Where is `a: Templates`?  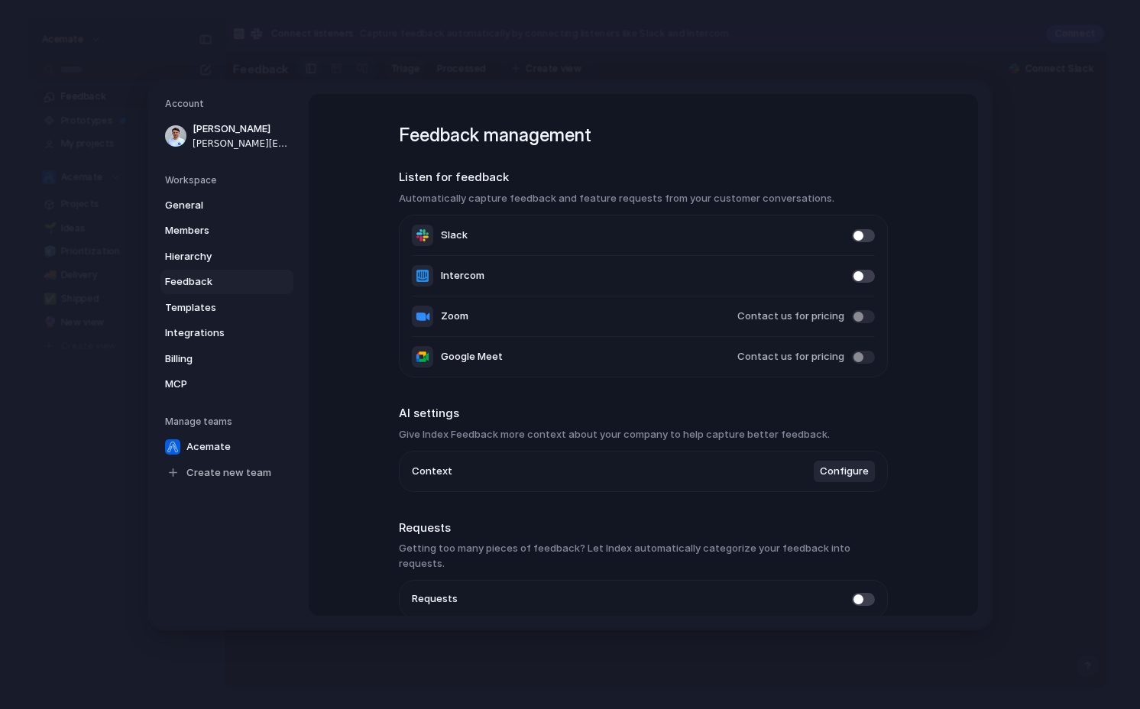
a: Templates is located at coordinates (227, 307).